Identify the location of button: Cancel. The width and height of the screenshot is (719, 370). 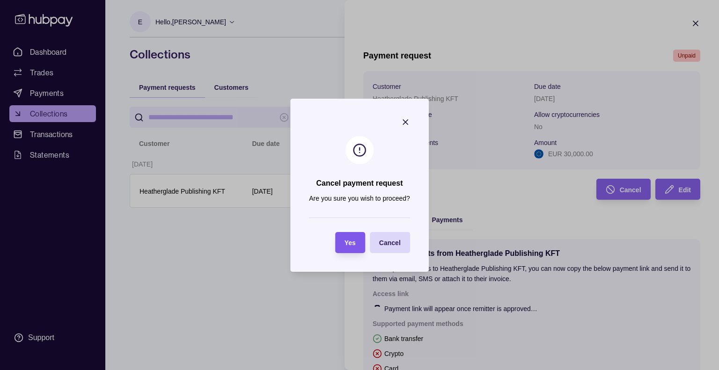
(390, 242).